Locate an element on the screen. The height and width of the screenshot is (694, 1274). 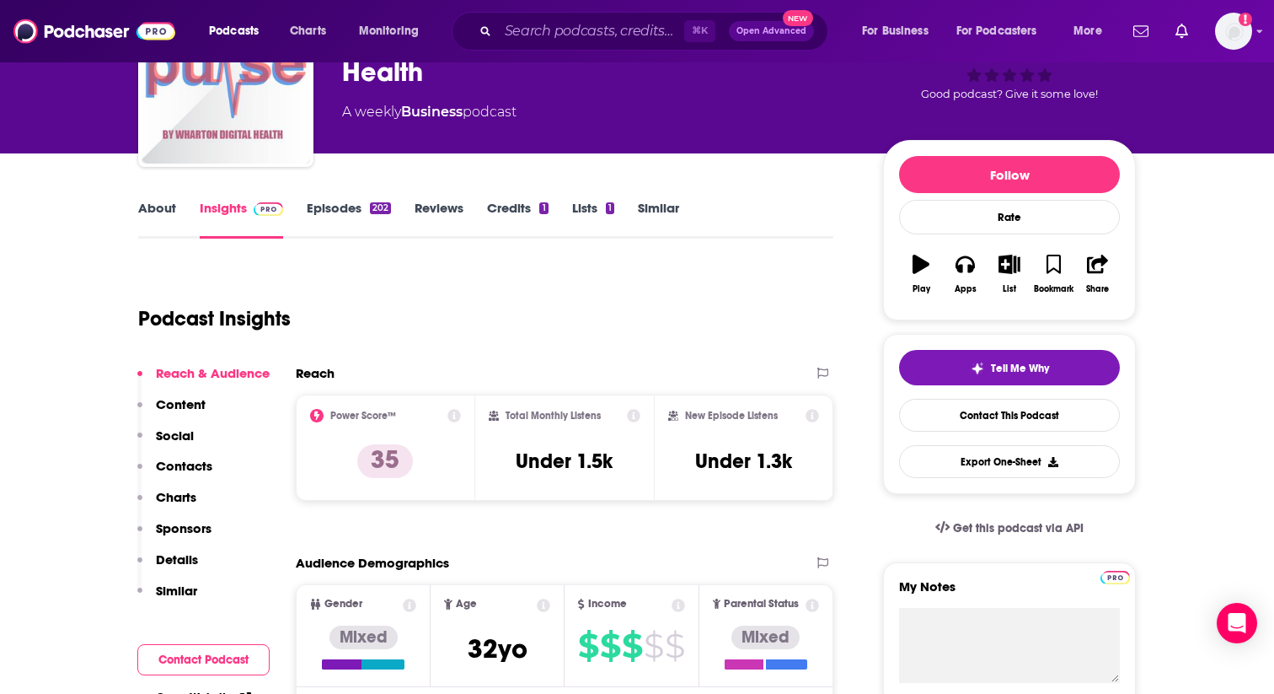
button: Charts is located at coordinates (167, 504).